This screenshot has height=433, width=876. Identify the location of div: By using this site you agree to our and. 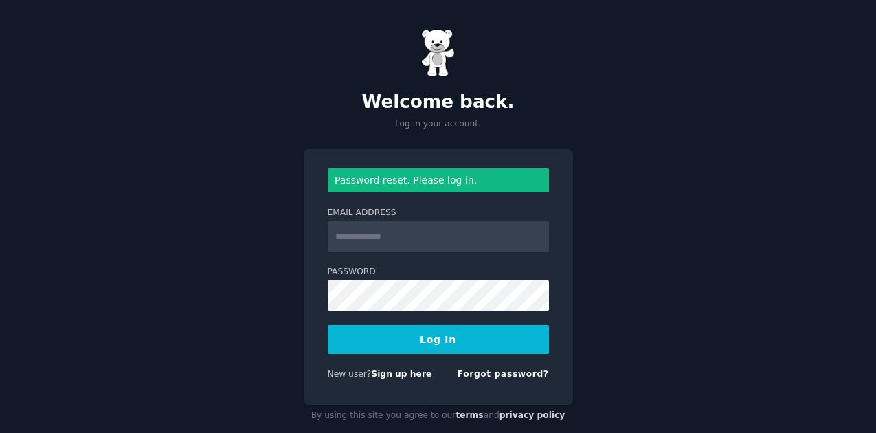
(438, 415).